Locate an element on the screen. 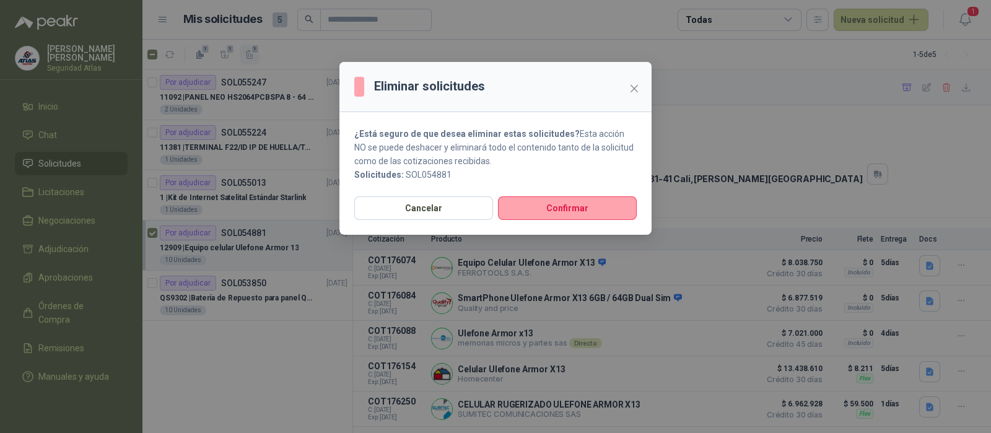 Image resolution: width=991 pixels, height=433 pixels. b: Solicitudes: is located at coordinates (379, 175).